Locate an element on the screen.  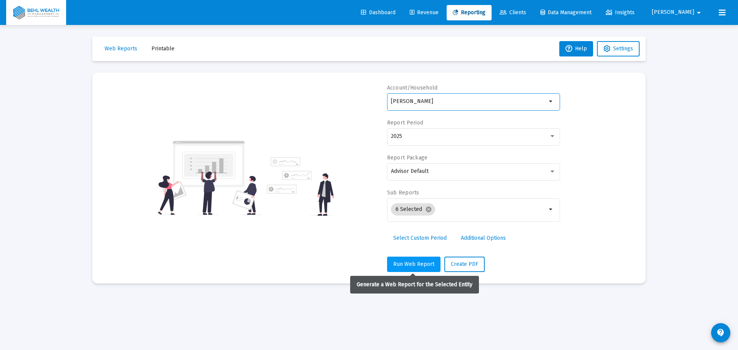
label: Report Period is located at coordinates (405, 123).